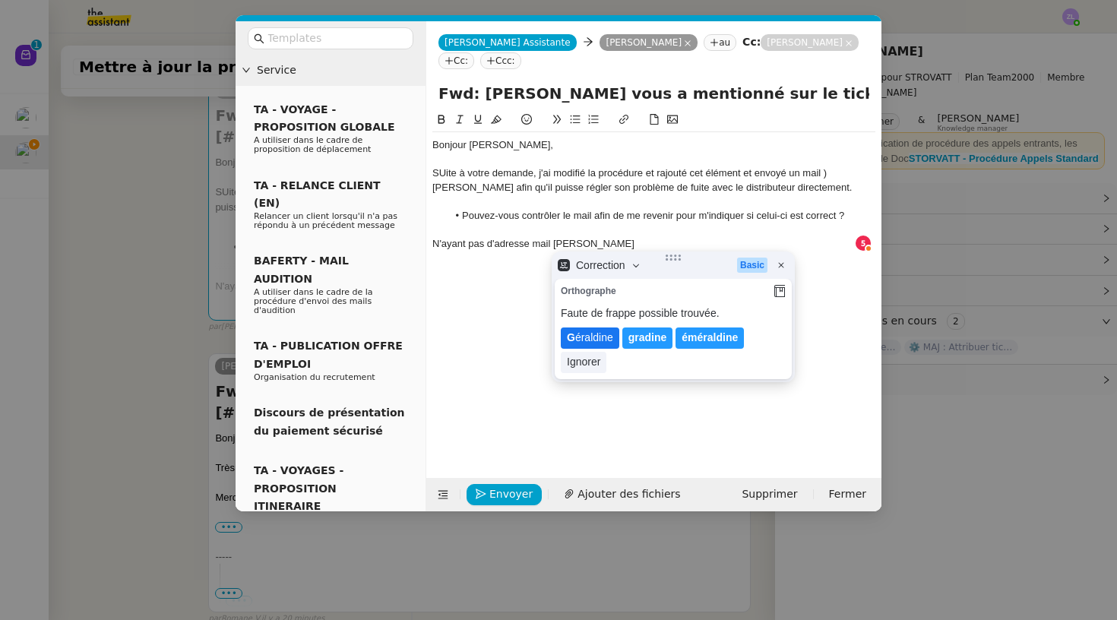 The height and width of the screenshot is (620, 1117). What do you see at coordinates (317, 194) in the screenshot?
I see `span: TA - RELANCE CLIENT (EN)` at bounding box center [317, 194].